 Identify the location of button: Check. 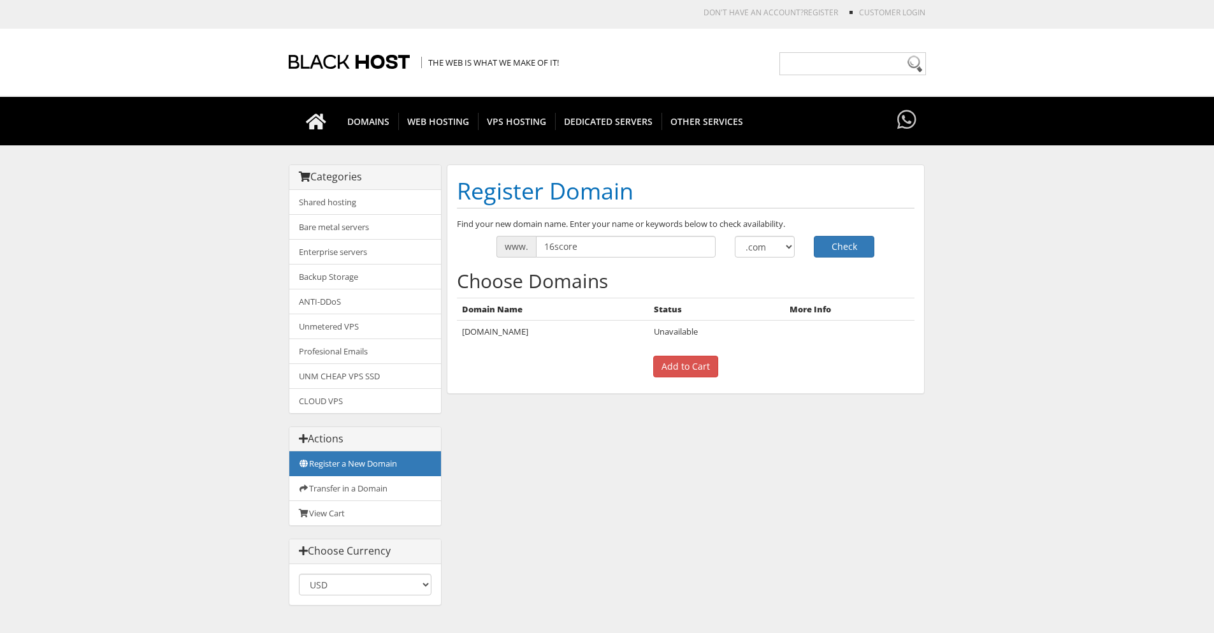
(844, 247).